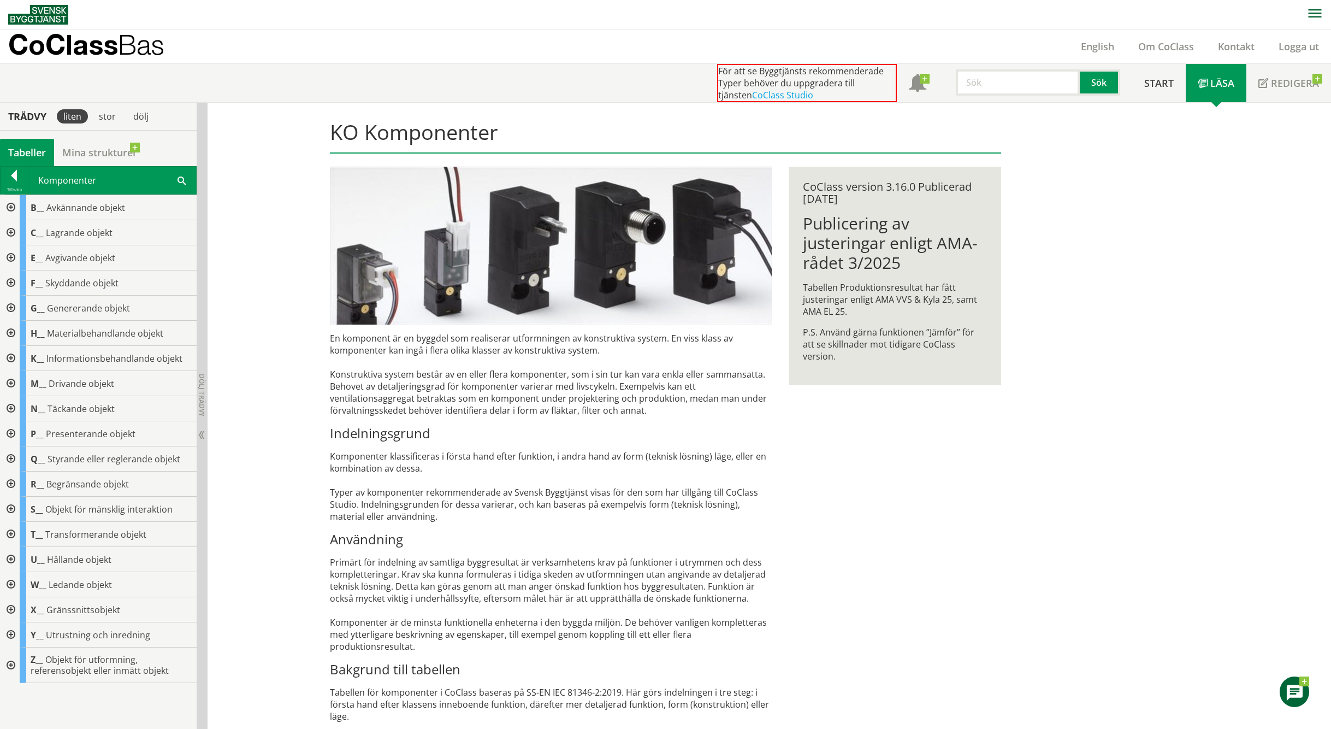 This screenshot has width=1331, height=729. What do you see at coordinates (27, 116) in the screenshot?
I see `div: Trädvy` at bounding box center [27, 116].